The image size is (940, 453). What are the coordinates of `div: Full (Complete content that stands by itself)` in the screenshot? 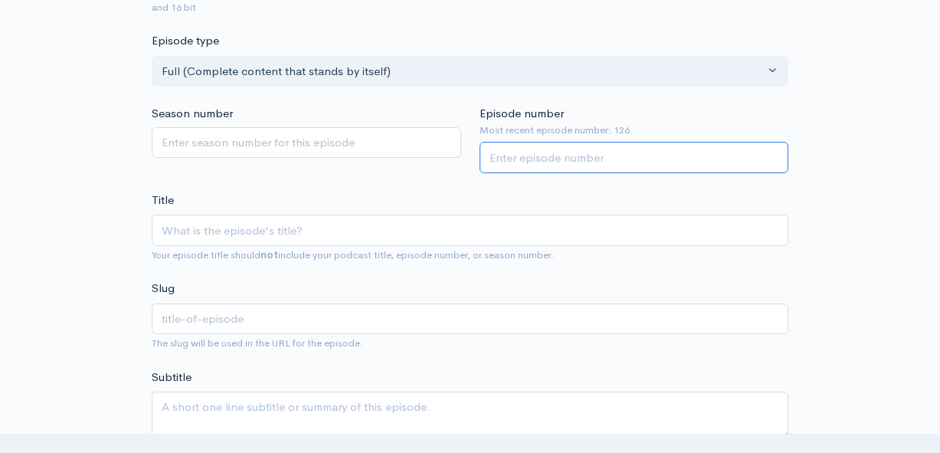 It's located at (463, 71).